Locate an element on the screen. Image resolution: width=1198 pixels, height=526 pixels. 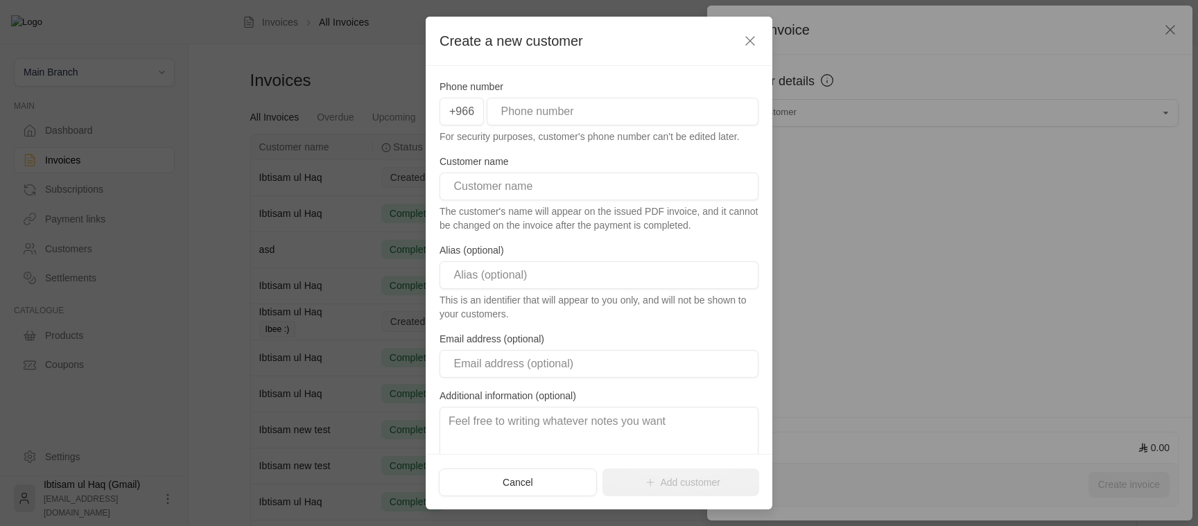
input: Customer name is located at coordinates (599, 186).